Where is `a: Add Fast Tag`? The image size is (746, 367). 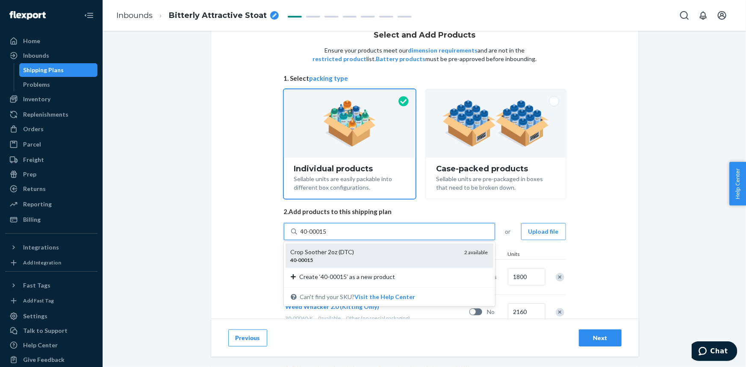
a: Add Fast Tag is located at coordinates (51, 301).